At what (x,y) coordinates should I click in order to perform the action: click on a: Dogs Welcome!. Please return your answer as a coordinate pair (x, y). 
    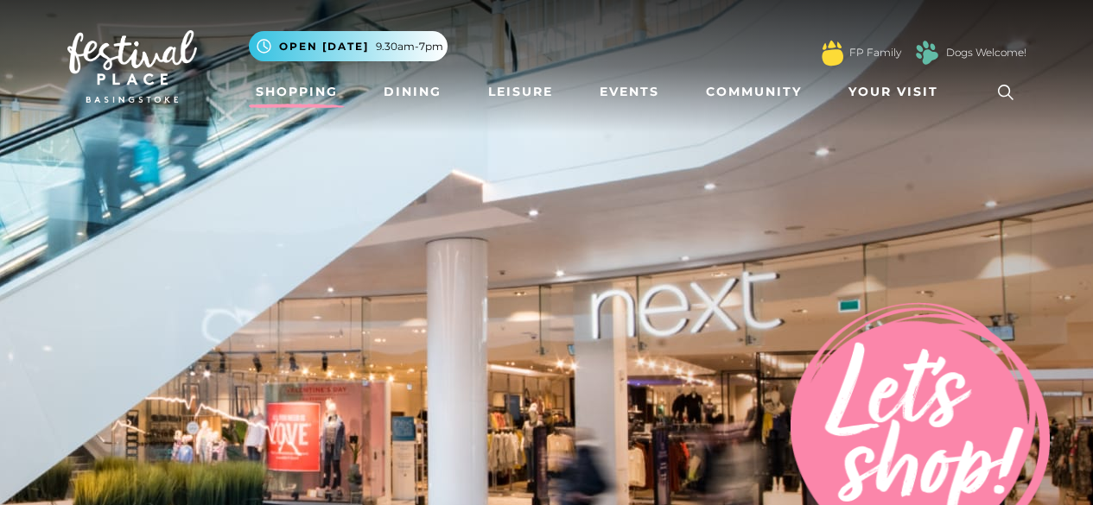
    Looking at the image, I should click on (985, 53).